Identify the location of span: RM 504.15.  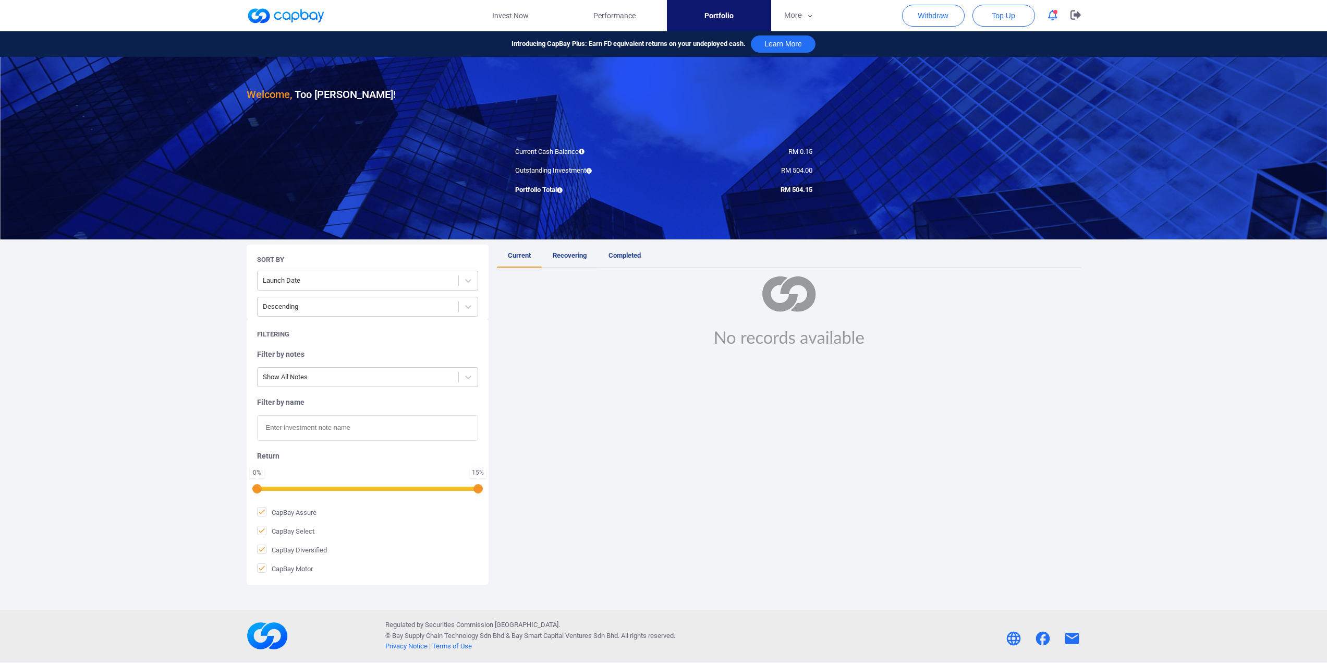
(796, 189).